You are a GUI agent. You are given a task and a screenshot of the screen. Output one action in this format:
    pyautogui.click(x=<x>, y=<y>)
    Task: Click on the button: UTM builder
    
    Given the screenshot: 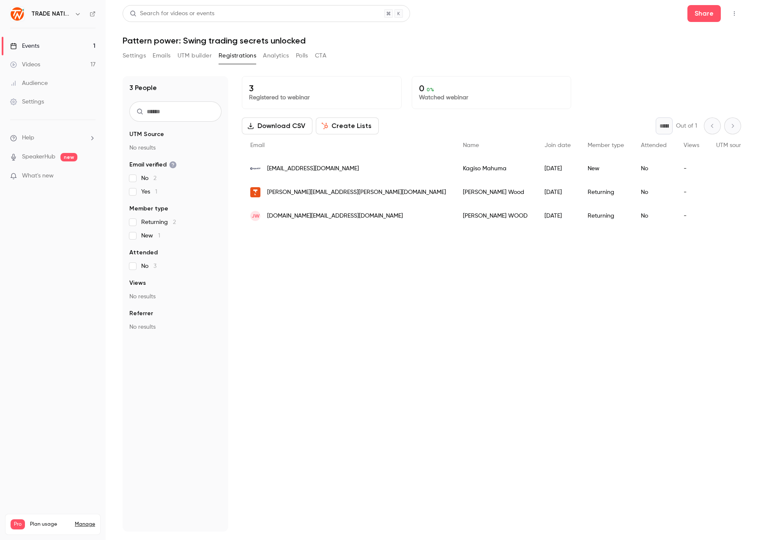 What is the action you would take?
    pyautogui.click(x=194, y=56)
    